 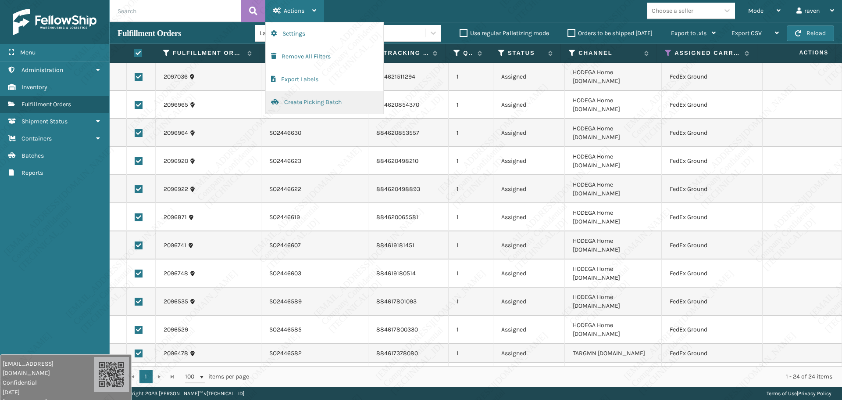 What do you see at coordinates (315, 245) in the screenshot?
I see `td: SO2446607` at bounding box center [315, 245].